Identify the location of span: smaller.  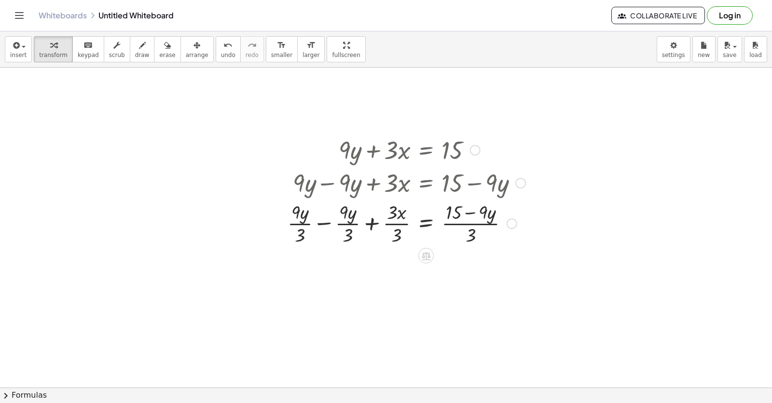
(282, 55).